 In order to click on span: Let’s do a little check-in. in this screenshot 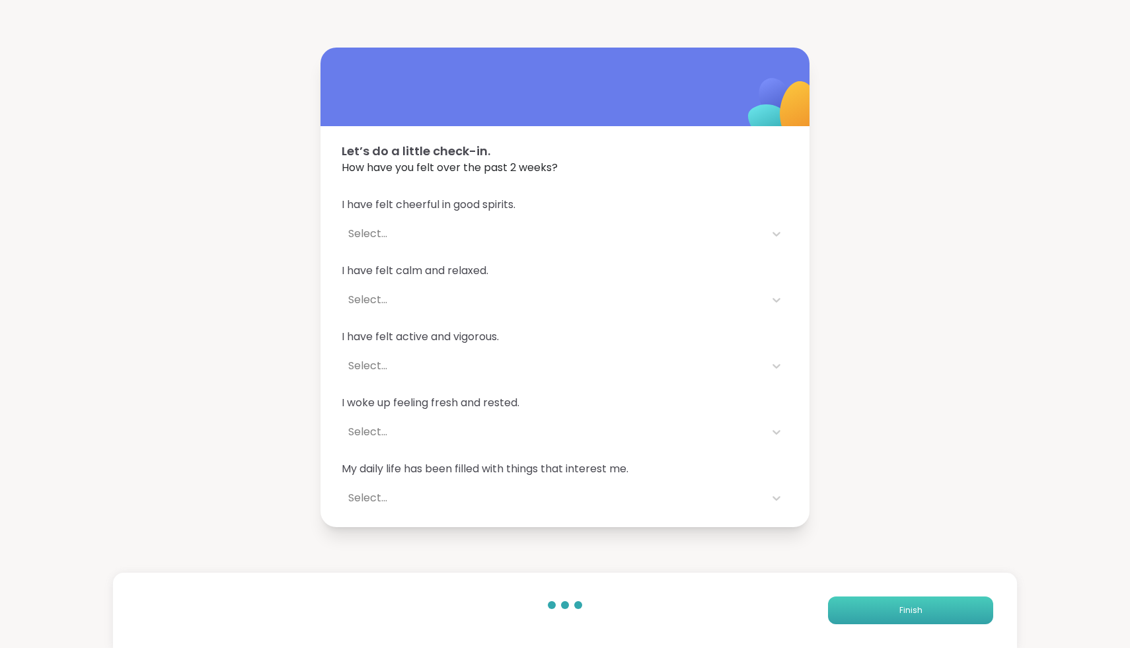, I will do `click(565, 151)`.